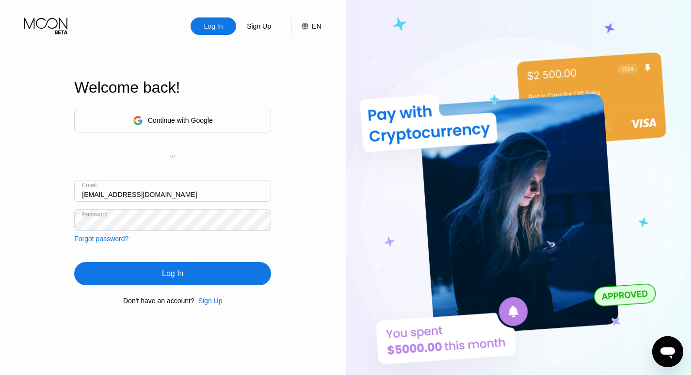  Describe the element at coordinates (173, 87) in the screenshot. I see `div: Welcome back!` at that location.